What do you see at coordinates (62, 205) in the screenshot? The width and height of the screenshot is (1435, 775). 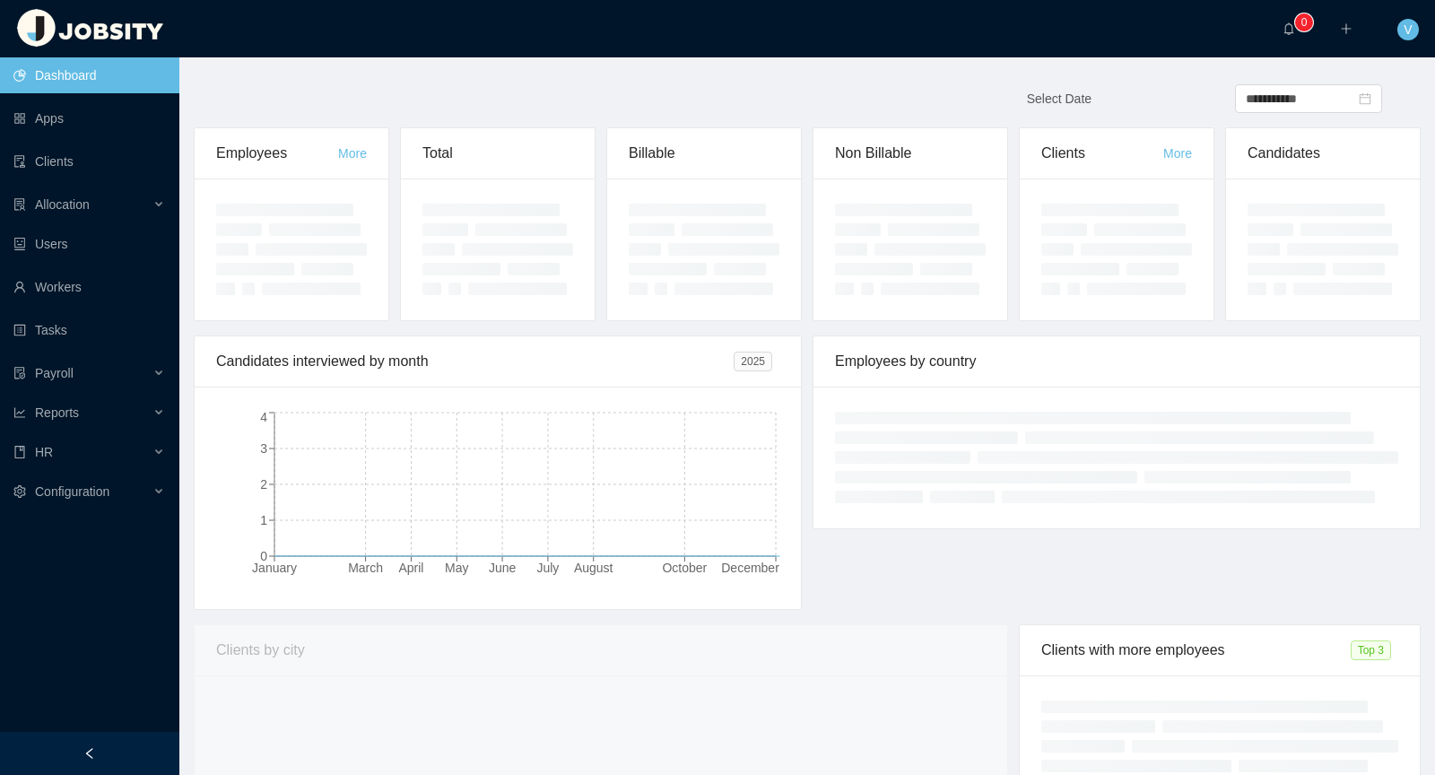 I see `span: Allocation` at bounding box center [62, 205].